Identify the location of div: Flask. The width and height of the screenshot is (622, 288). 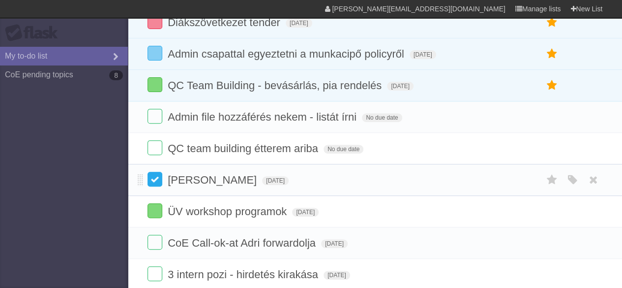
(34, 33).